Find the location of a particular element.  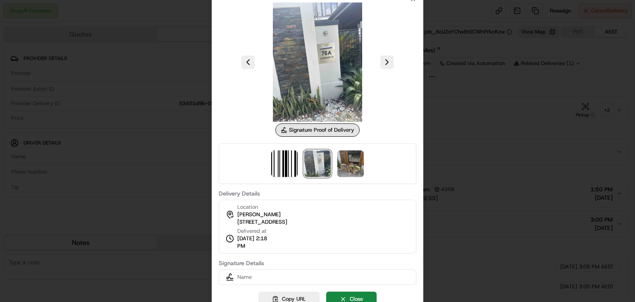

label: Delivery Details is located at coordinates (318, 193).